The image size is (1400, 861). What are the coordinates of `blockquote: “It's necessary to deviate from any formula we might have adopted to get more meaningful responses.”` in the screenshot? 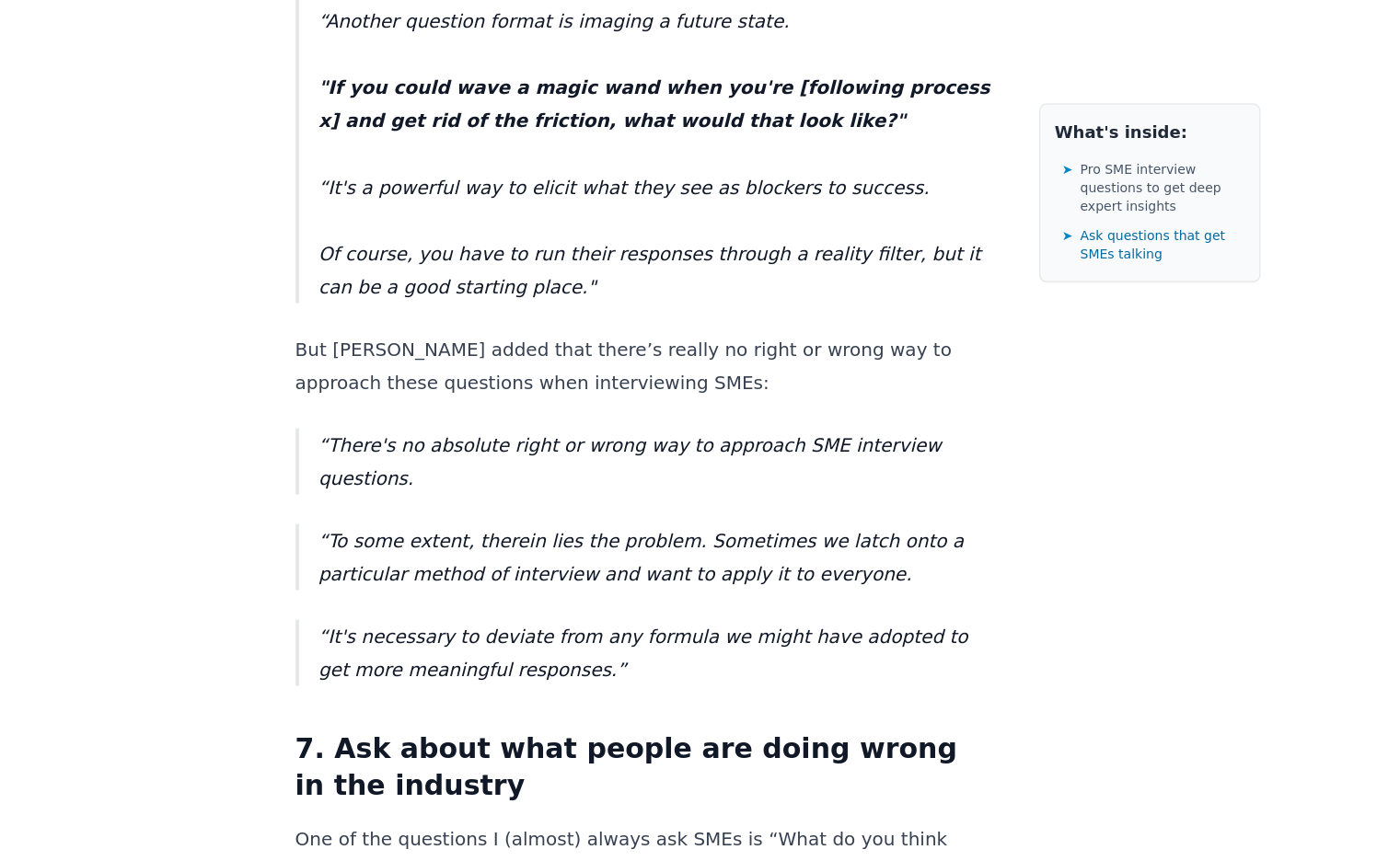 It's located at (645, 652).